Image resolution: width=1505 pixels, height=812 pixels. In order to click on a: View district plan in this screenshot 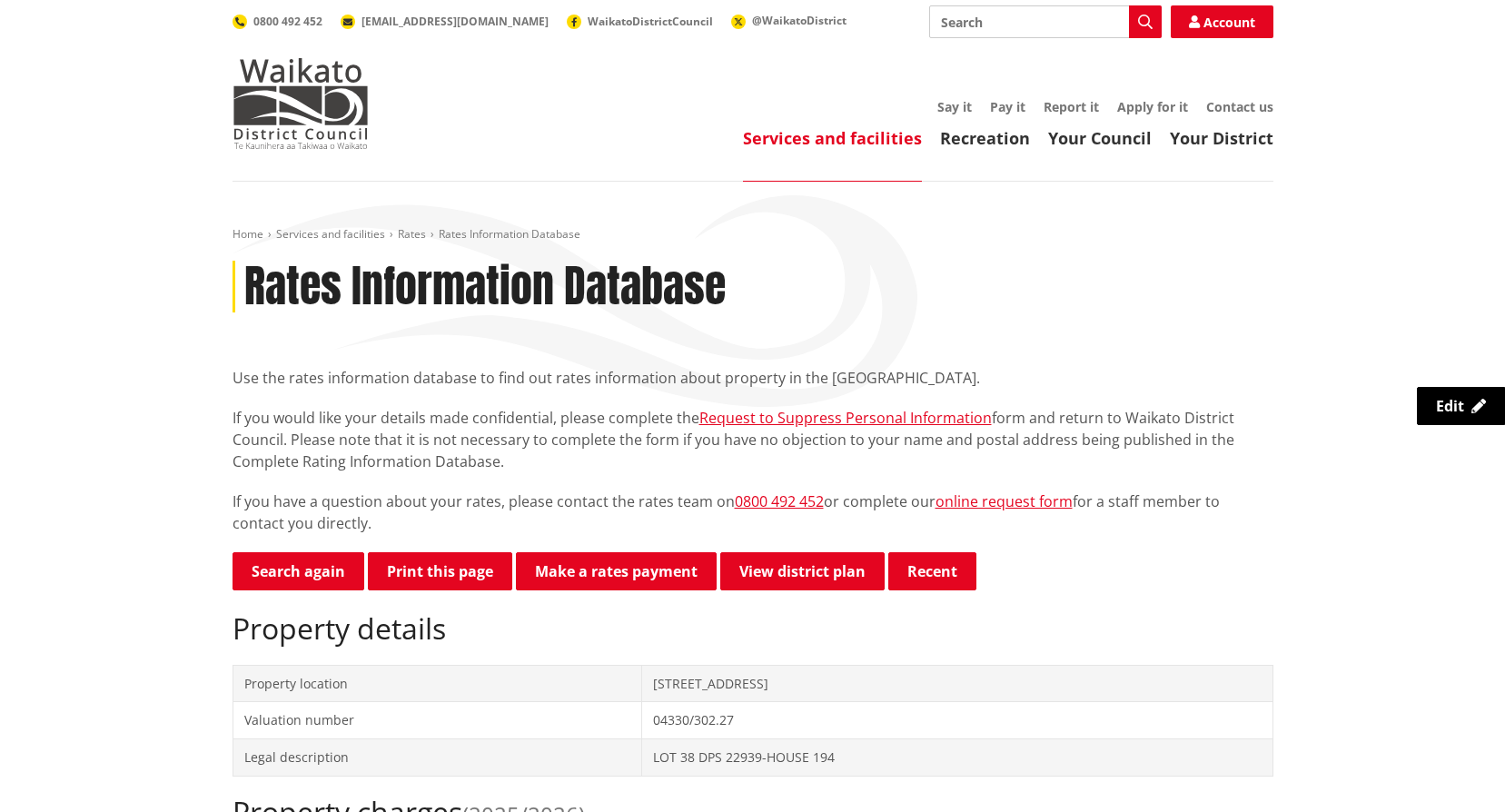, I will do `click(802, 571)`.